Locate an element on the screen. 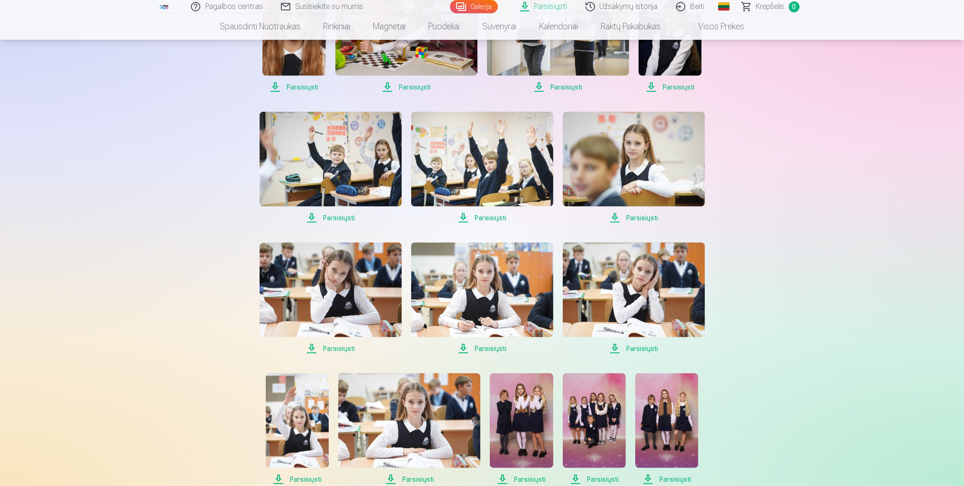 The image size is (964, 486). span: Krepšelis is located at coordinates (770, 7).